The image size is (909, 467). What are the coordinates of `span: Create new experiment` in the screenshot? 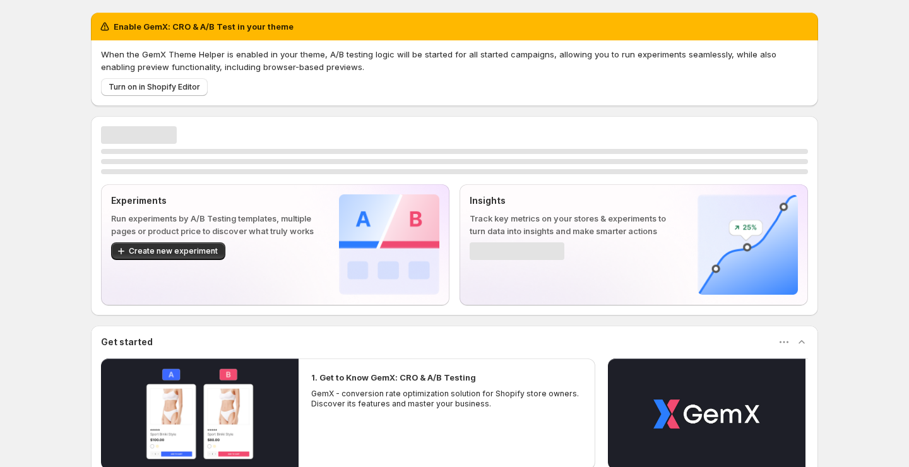 It's located at (173, 251).